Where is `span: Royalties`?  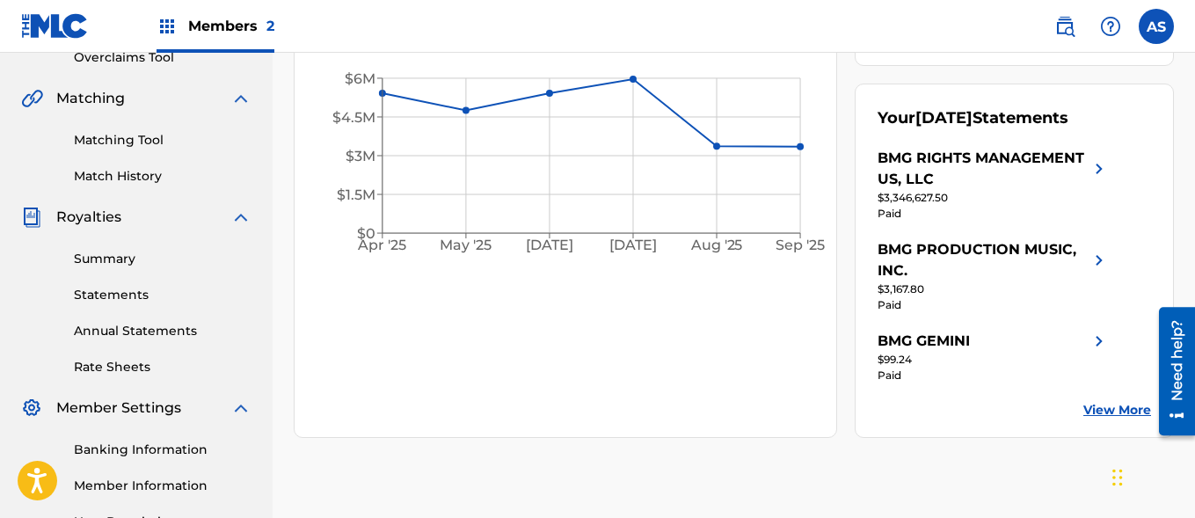
span: Royalties is located at coordinates (89, 217).